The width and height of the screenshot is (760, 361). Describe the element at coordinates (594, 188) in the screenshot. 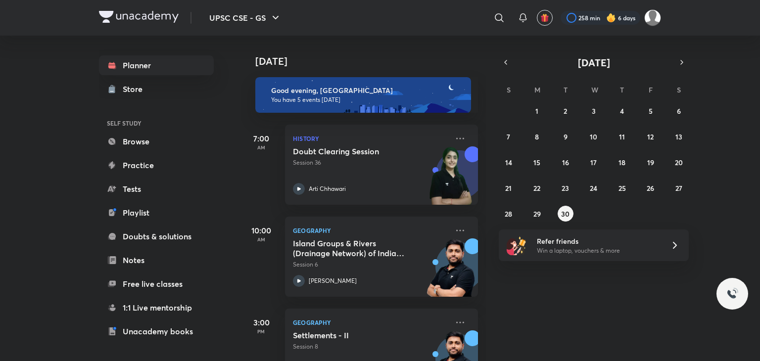

I see `button: September 24, 2025` at that location.